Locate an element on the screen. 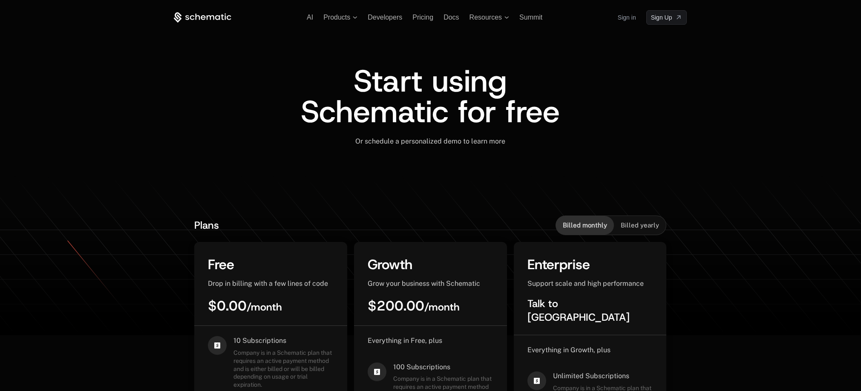  span: Summit is located at coordinates (531, 17).